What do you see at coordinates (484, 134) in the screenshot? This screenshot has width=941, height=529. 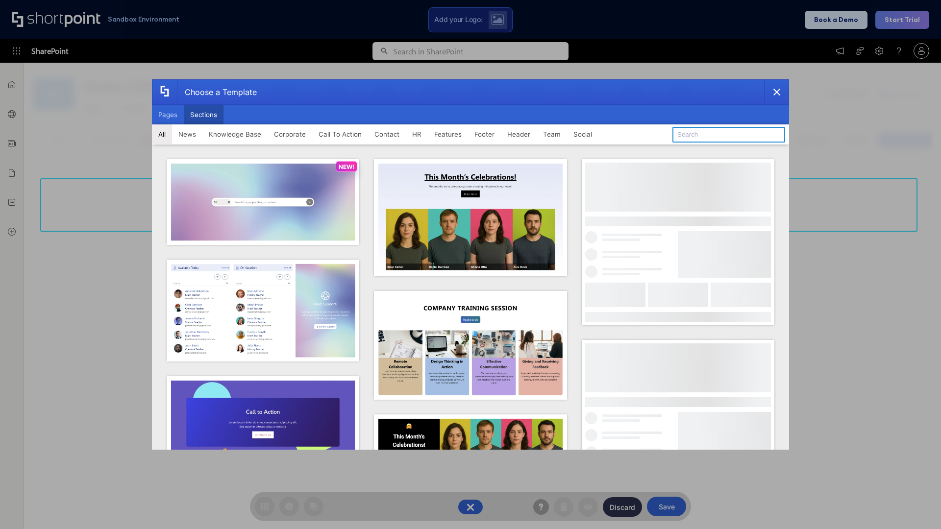 I see `button: Footer` at bounding box center [484, 134].